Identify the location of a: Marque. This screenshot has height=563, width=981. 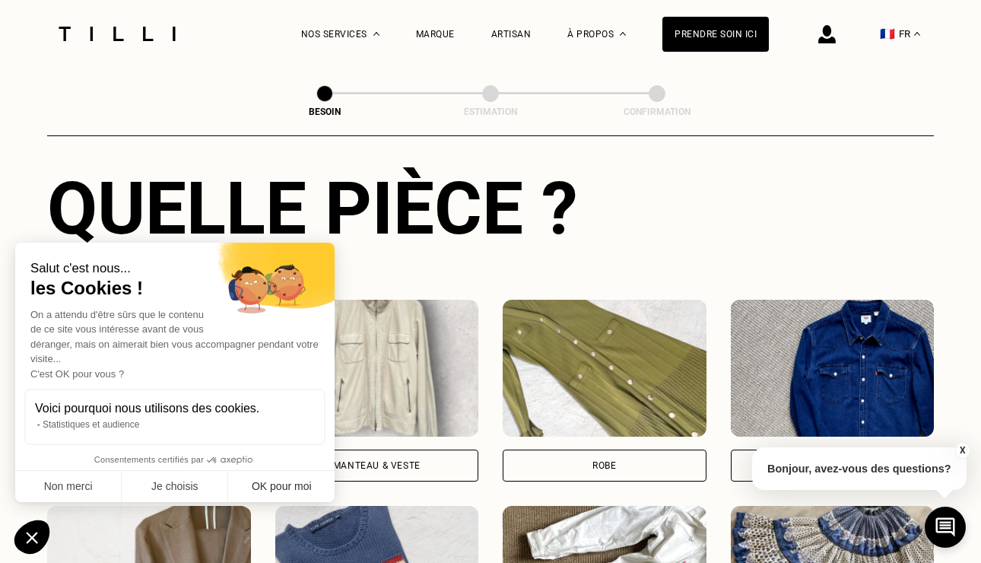
(435, 34).